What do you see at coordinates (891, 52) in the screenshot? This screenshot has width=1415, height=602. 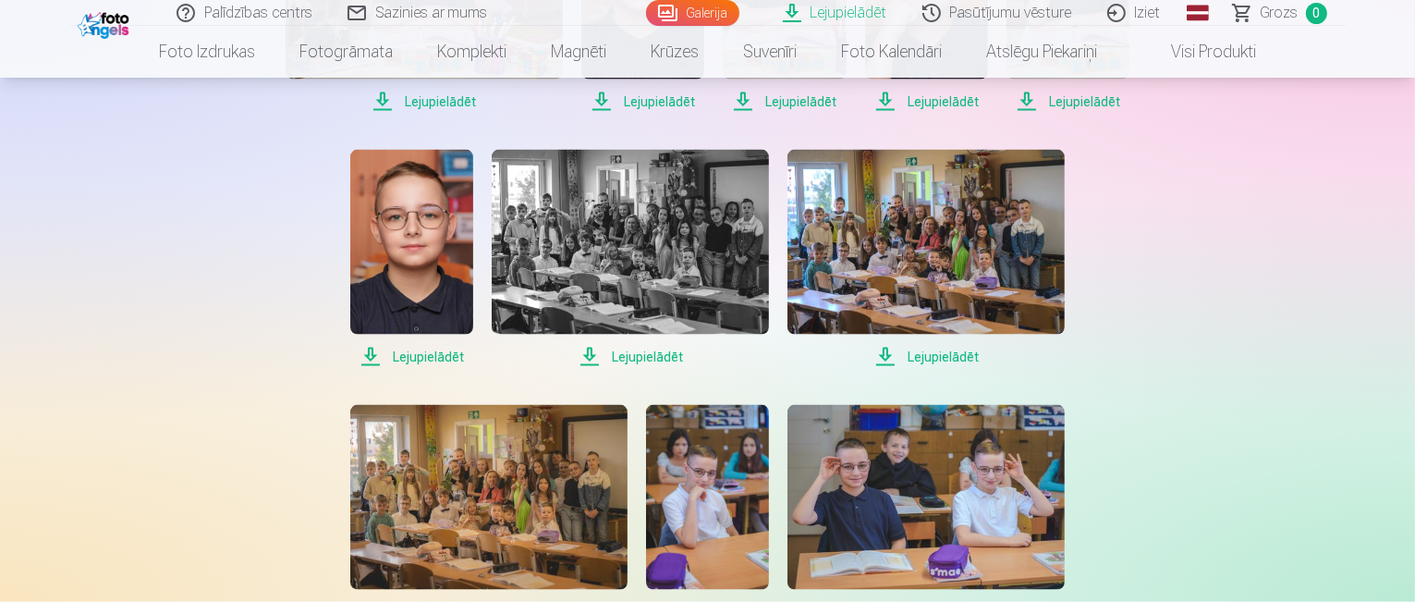 I see `a: Foto kalendāri` at bounding box center [891, 52].